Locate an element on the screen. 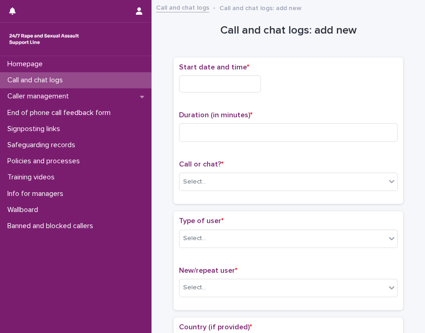 Image resolution: width=425 pixels, height=333 pixels. p: Call and chat logs is located at coordinates (37, 80).